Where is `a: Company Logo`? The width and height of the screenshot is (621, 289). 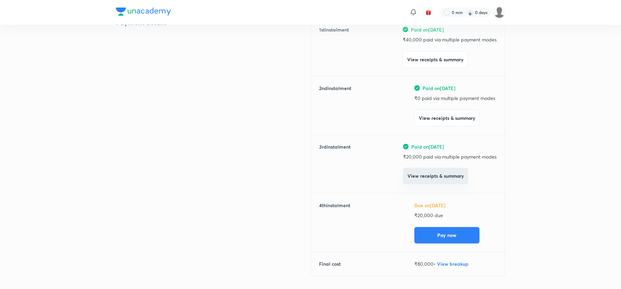 a: Company Logo is located at coordinates (143, 12).